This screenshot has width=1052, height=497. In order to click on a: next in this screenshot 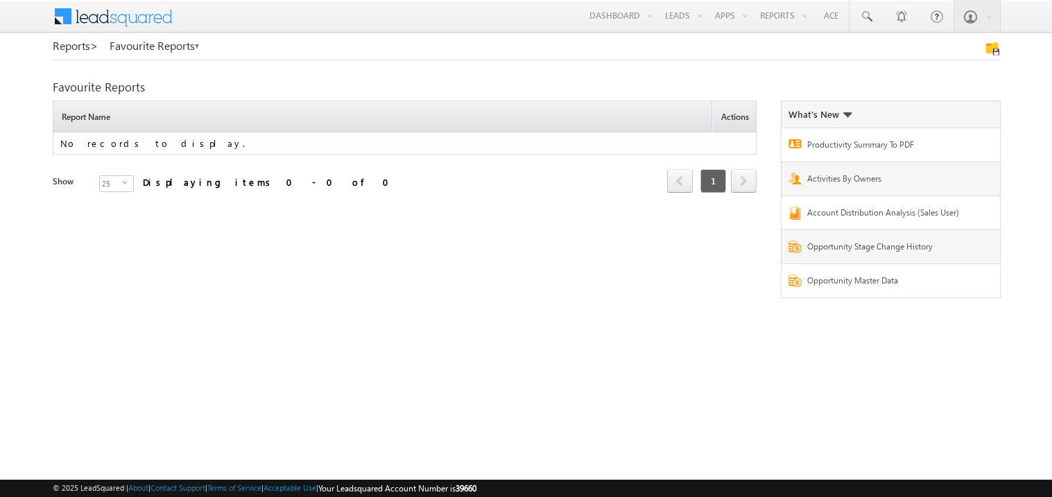, I will do `click(744, 182)`.